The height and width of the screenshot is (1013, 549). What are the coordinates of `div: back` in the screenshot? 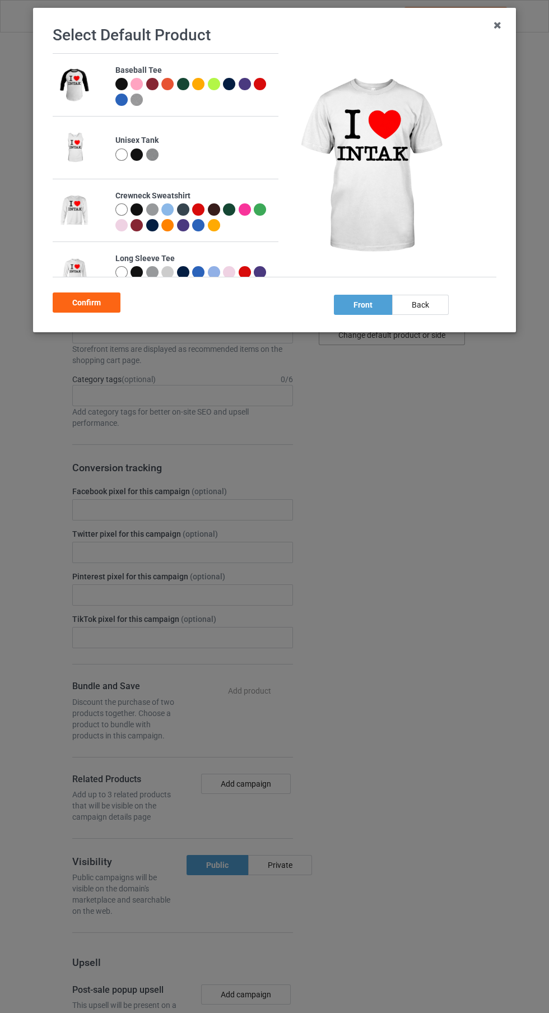 It's located at (420, 305).